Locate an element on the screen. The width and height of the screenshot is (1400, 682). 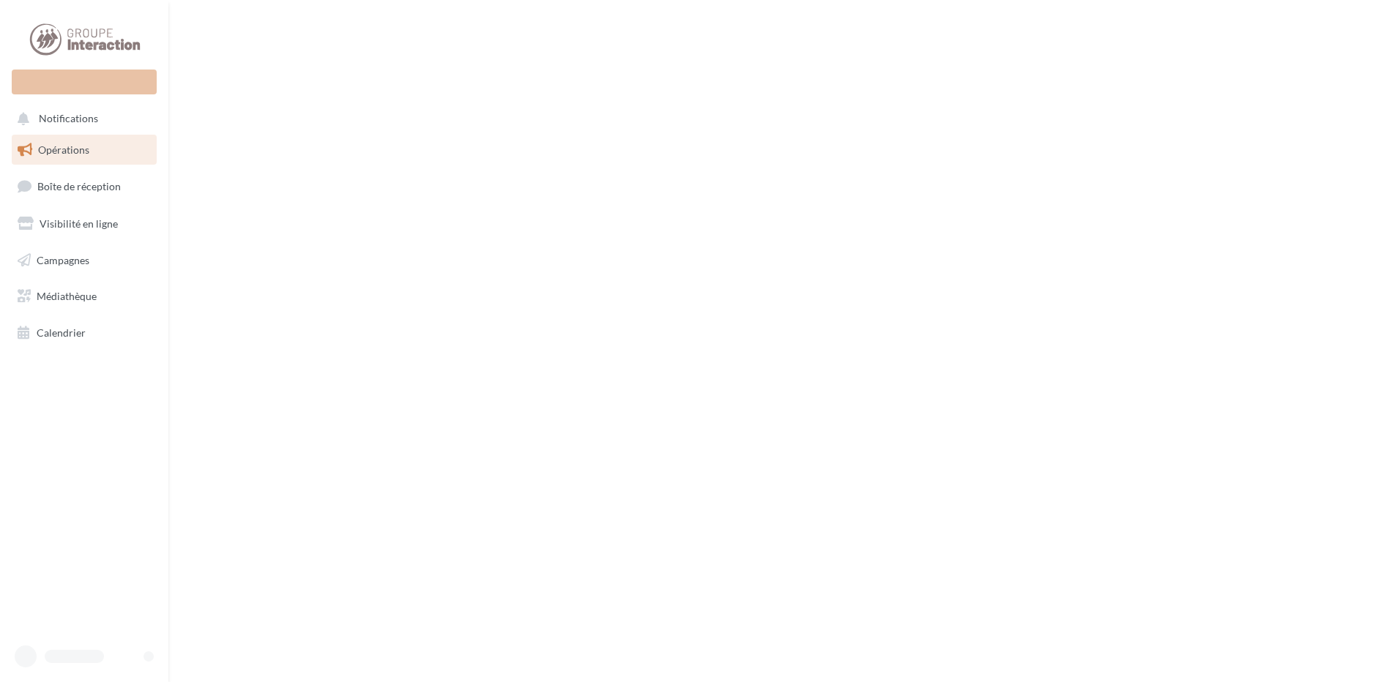
a: Boîte de réception is located at coordinates (84, 186).